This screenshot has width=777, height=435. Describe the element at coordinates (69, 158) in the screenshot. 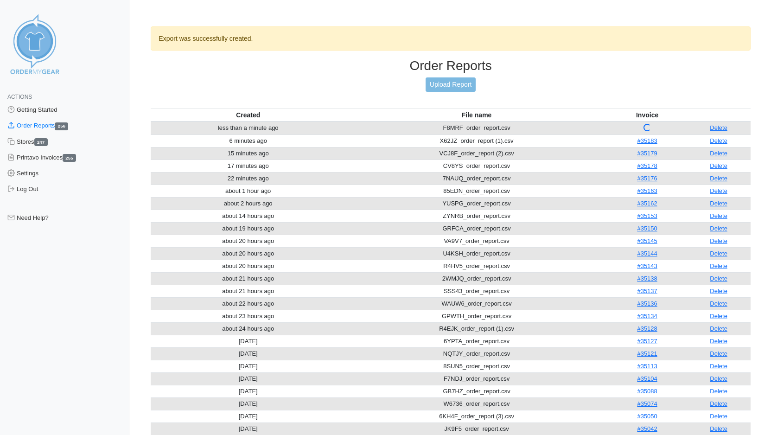

I see `span: 255` at that location.